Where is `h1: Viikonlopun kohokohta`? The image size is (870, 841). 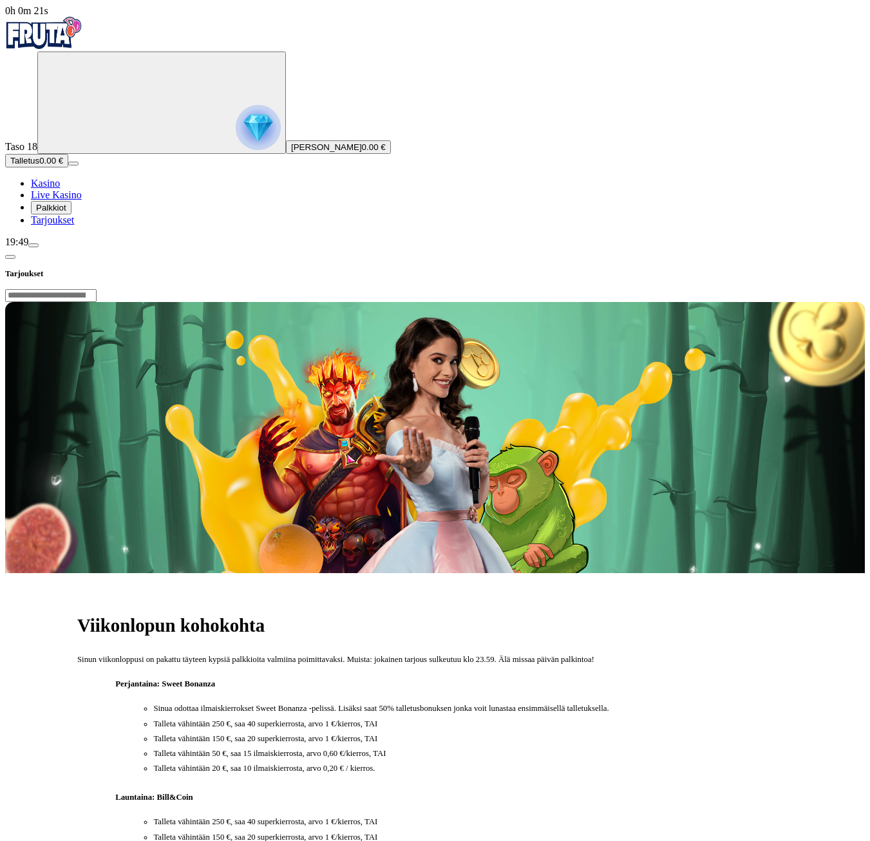
h1: Viikonlopun kohokohta is located at coordinates (435, 625).